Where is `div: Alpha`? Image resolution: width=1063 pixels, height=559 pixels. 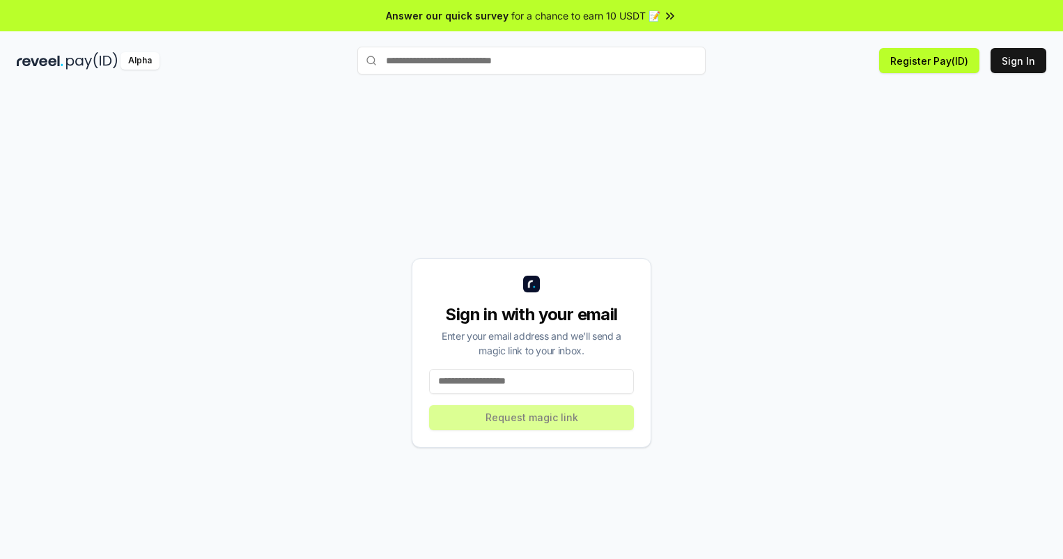 div: Alpha is located at coordinates (140, 61).